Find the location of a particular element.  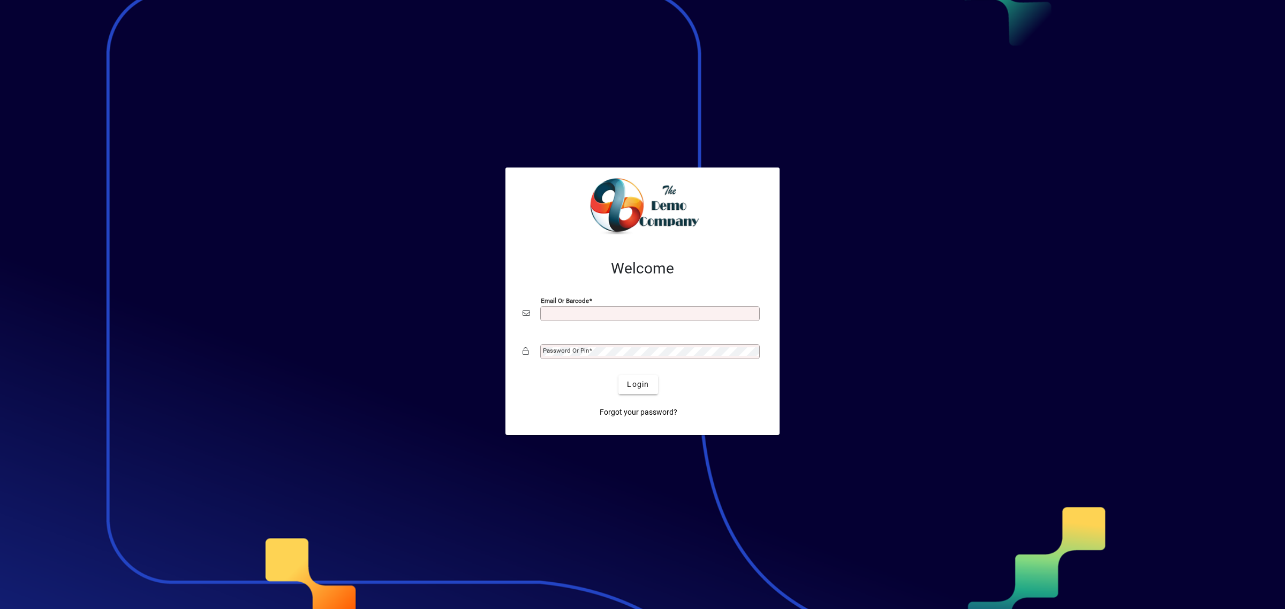

button: Login is located at coordinates (637, 385).